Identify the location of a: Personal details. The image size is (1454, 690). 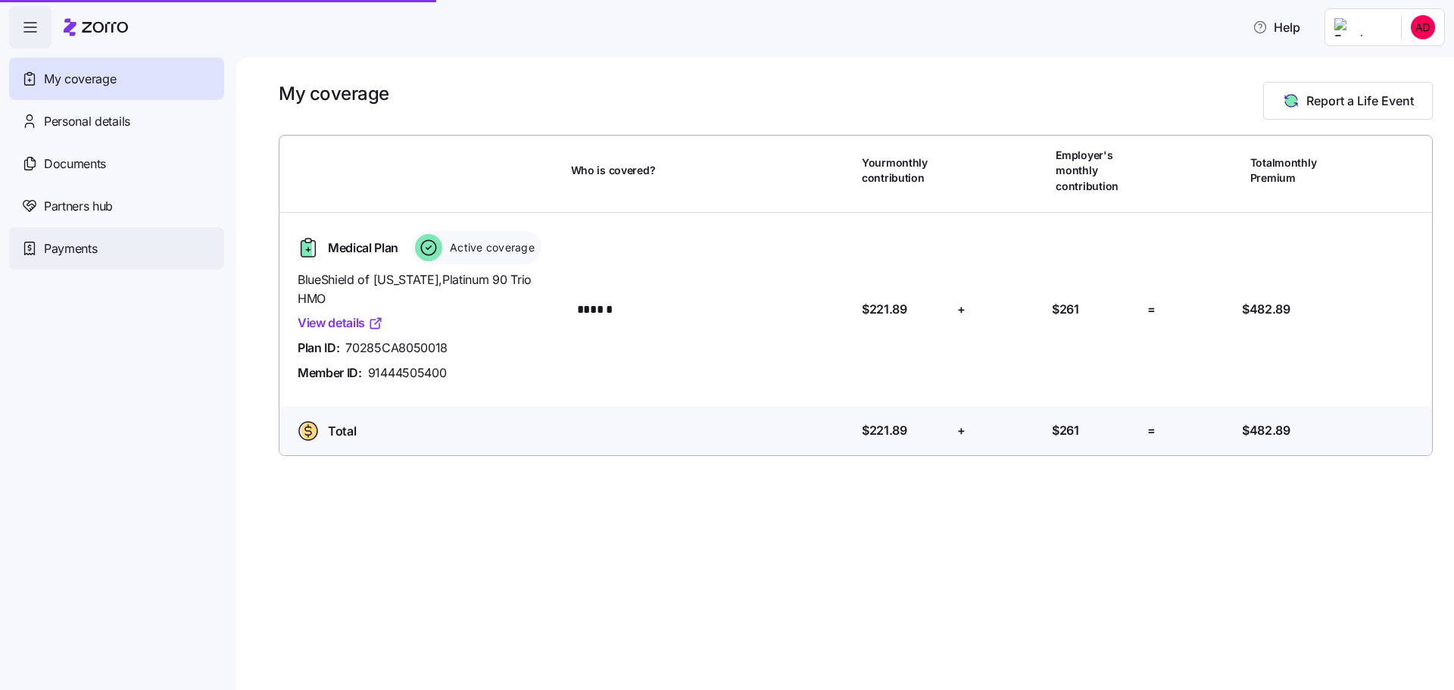
(117, 121).